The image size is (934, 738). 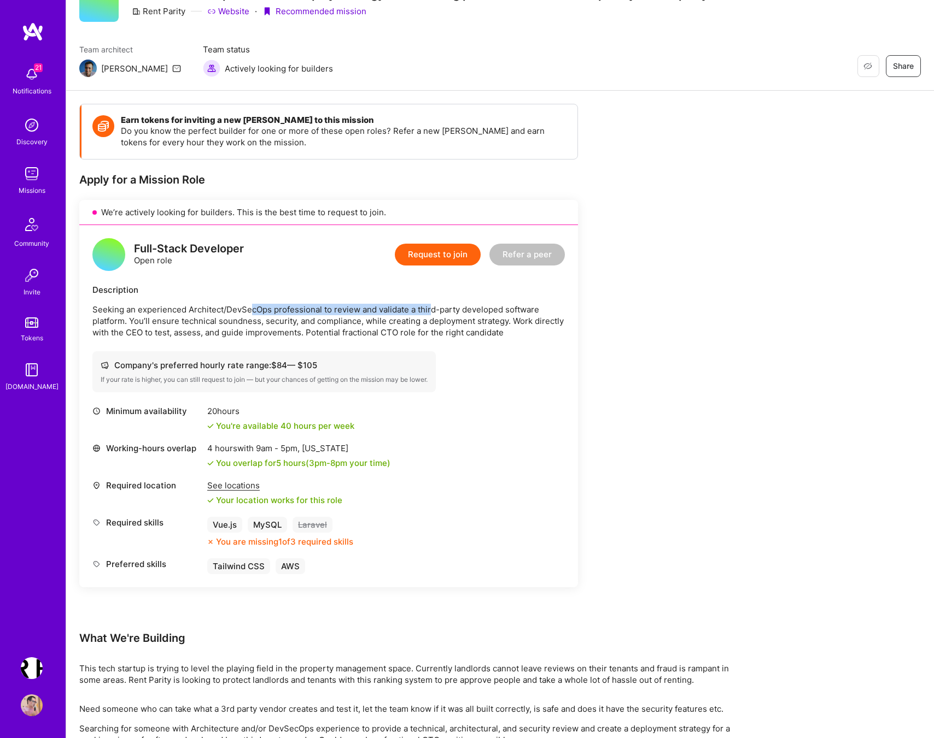 What do you see at coordinates (88, 68) in the screenshot?
I see `img: Team Architect` at bounding box center [88, 68].